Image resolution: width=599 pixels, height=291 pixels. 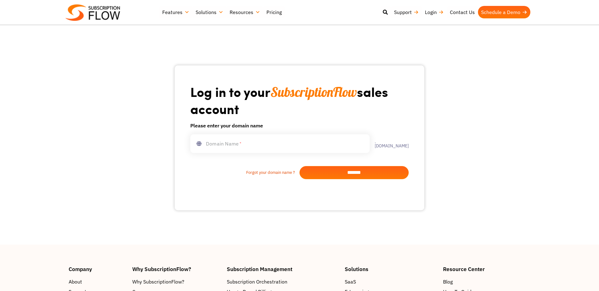 I want to click on a: Contact Us, so click(x=462, y=12).